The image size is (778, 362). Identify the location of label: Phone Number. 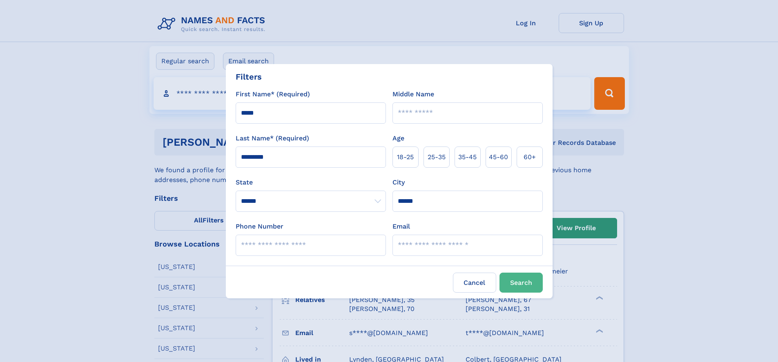
(259, 227).